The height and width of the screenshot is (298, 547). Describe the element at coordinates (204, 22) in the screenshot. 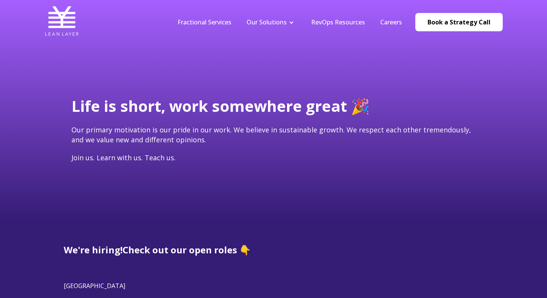

I see `a: Fractional Services` at that location.